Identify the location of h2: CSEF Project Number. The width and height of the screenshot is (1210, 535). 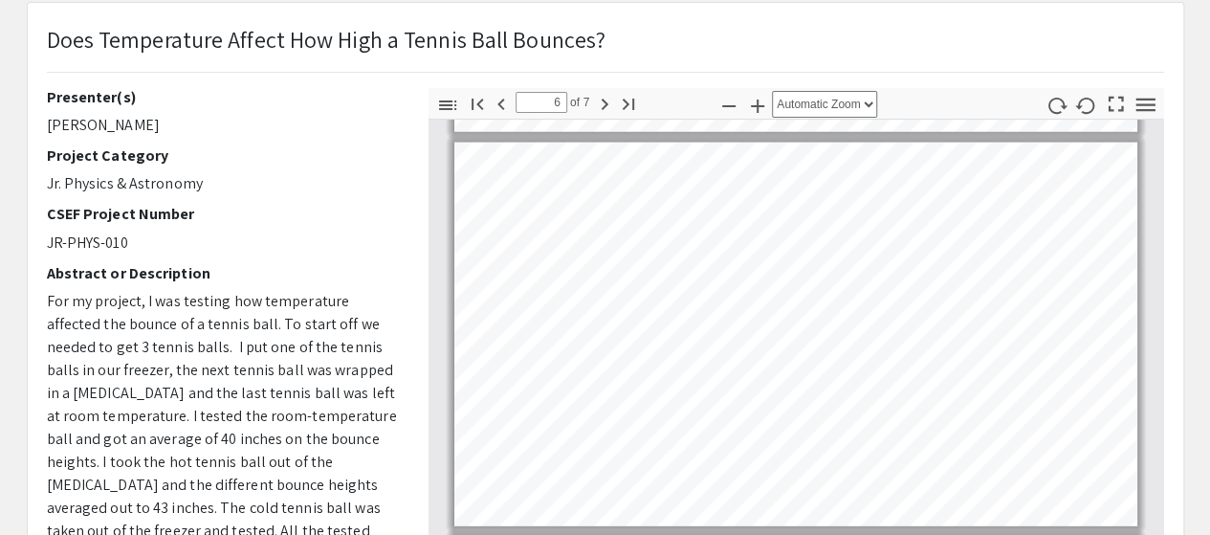
(223, 213).